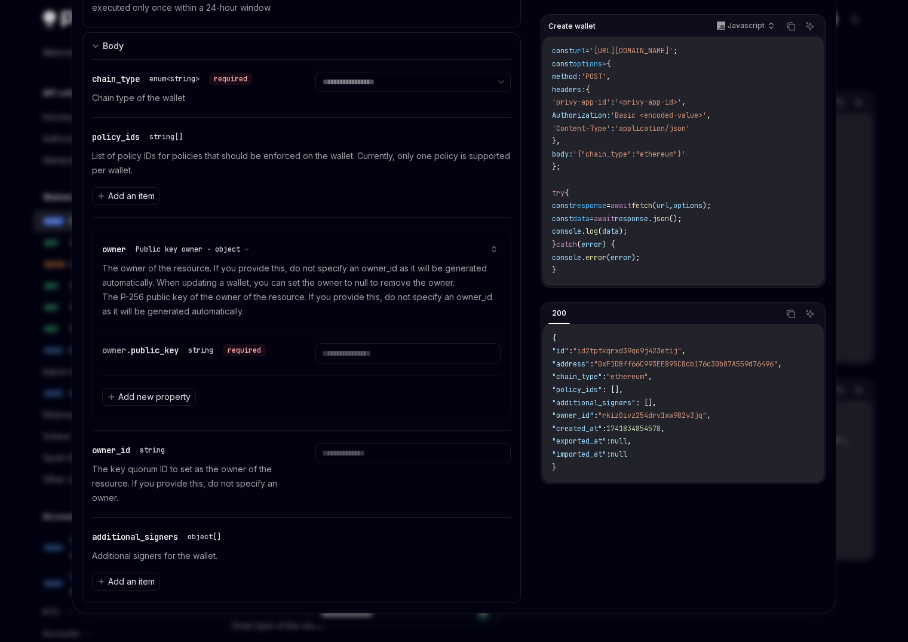  What do you see at coordinates (579, 51) in the screenshot?
I see `span: url` at bounding box center [579, 51].